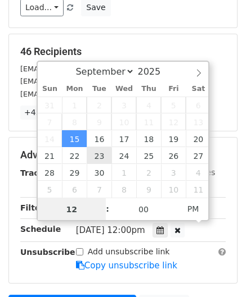 The image size is (246, 297). I want to click on span: October 3, 2025, so click(173, 172).